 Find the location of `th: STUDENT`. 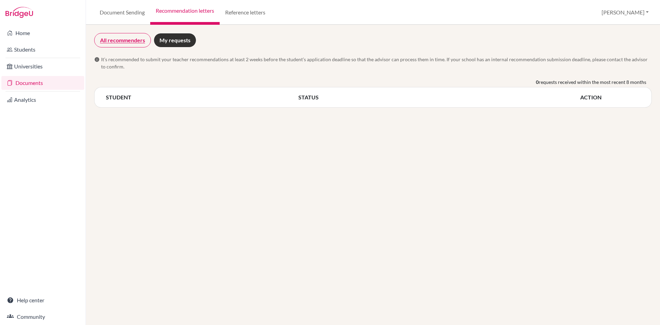

th: STUDENT is located at coordinates (202, 97).